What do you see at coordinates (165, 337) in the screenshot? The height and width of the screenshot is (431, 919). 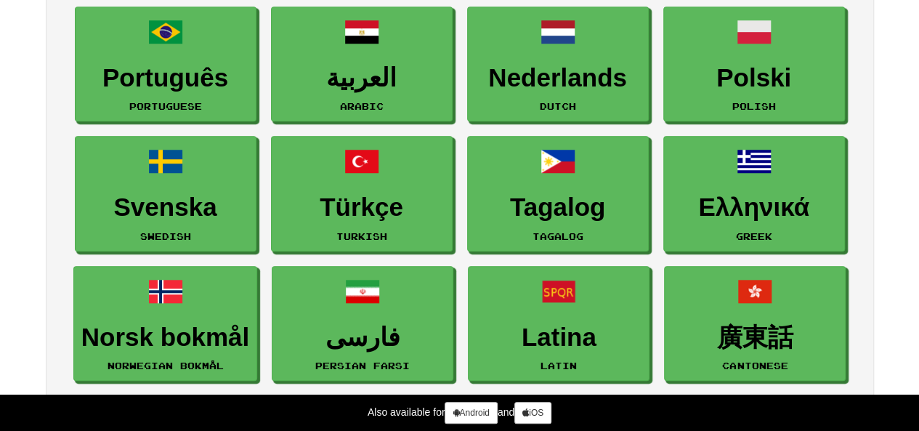 I see `h3: Norsk bokmål` at bounding box center [165, 337].